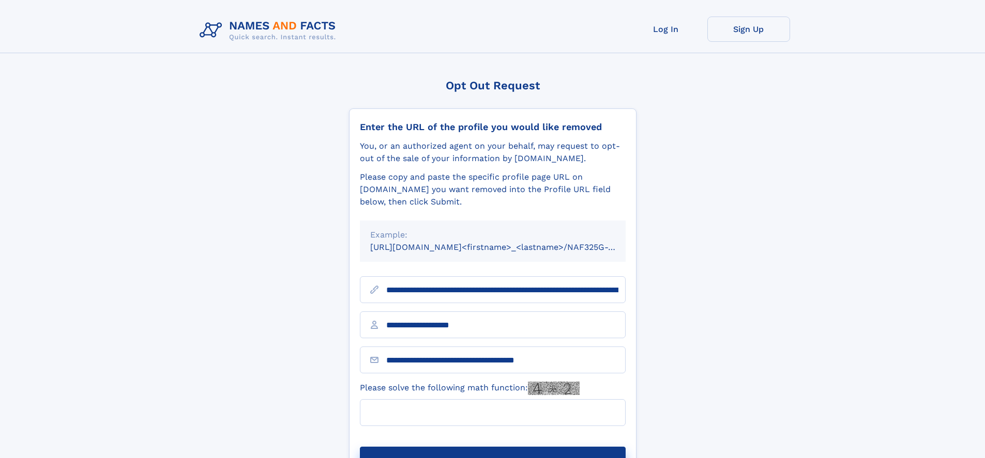 The height and width of the screenshot is (458, 985). What do you see at coordinates (469, 389) in the screenshot?
I see `label: Please solve the following math function:` at bounding box center [469, 389].